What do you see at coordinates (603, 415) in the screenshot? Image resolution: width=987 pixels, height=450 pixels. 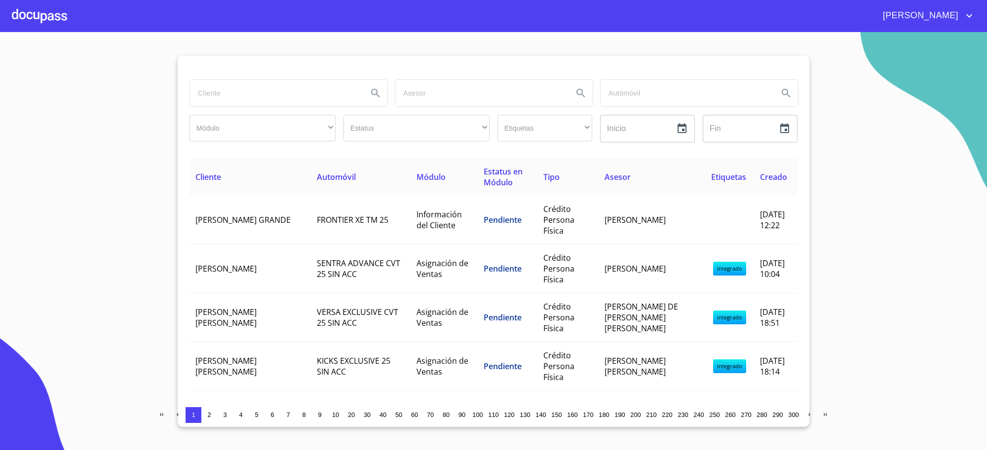 I see `span: 180` at bounding box center [603, 415].